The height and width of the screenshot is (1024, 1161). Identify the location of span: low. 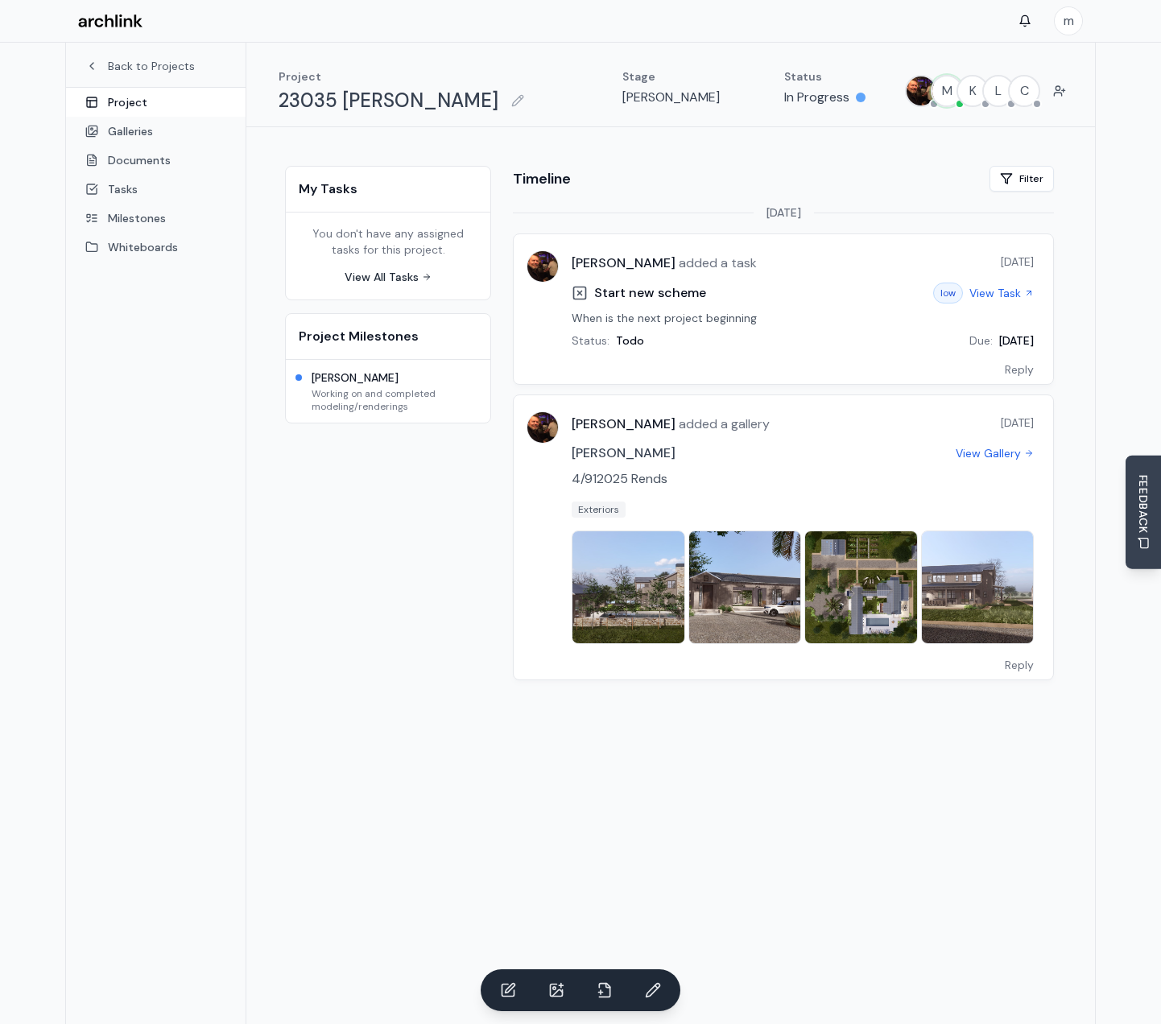
(948, 293).